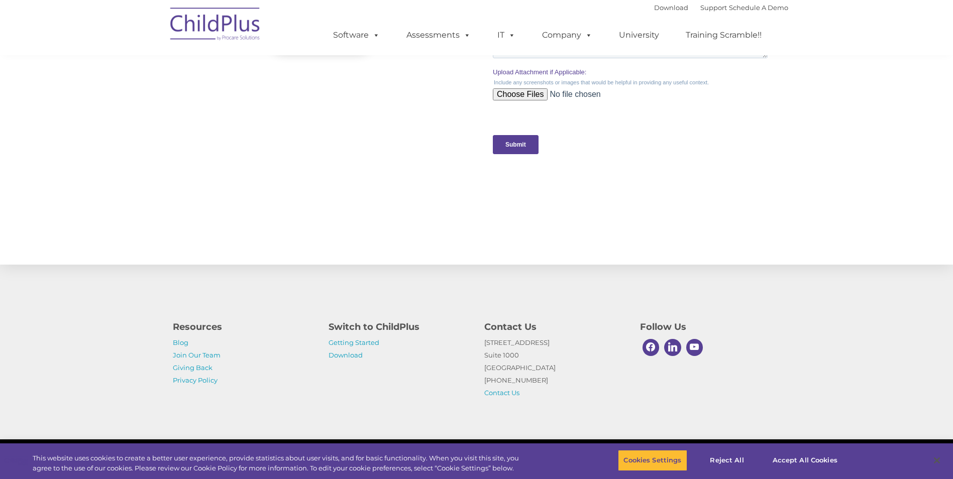 This screenshot has width=953, height=479. Describe the element at coordinates (354, 342) in the screenshot. I see `a: Getting Started` at that location.